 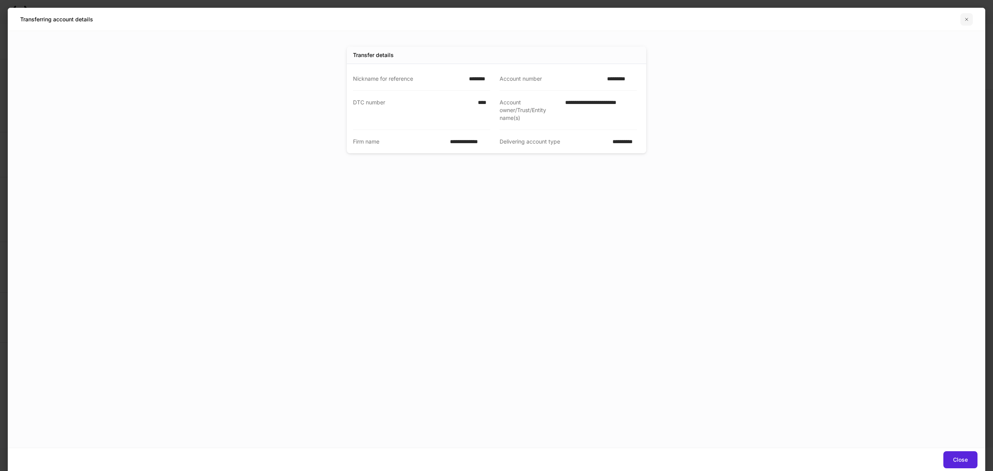 I want to click on div: Close, so click(x=961, y=460).